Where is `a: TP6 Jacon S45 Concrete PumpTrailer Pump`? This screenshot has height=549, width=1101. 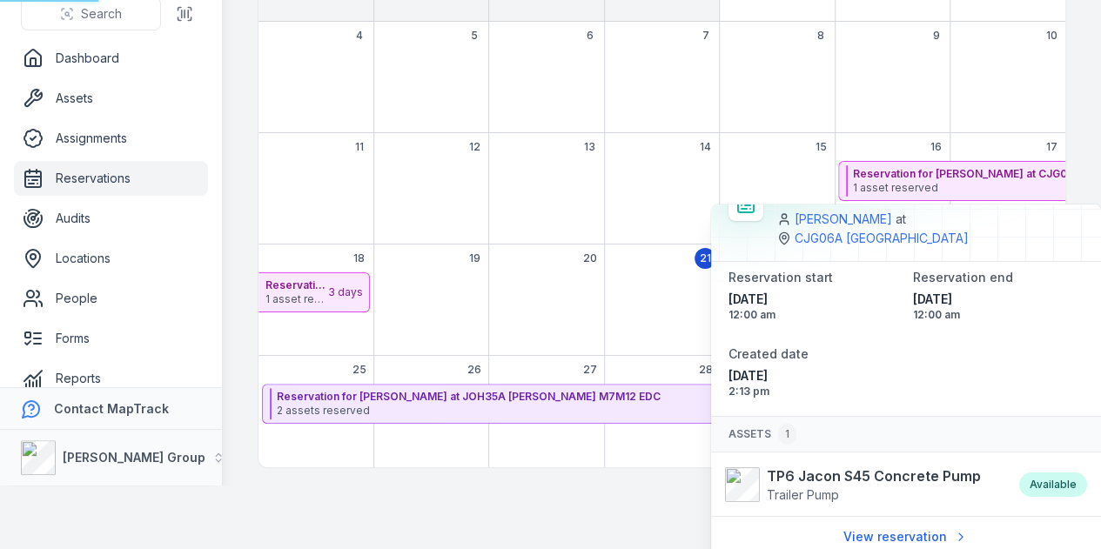 a: TP6 Jacon S45 Concrete PumpTrailer Pump is located at coordinates (863, 485).